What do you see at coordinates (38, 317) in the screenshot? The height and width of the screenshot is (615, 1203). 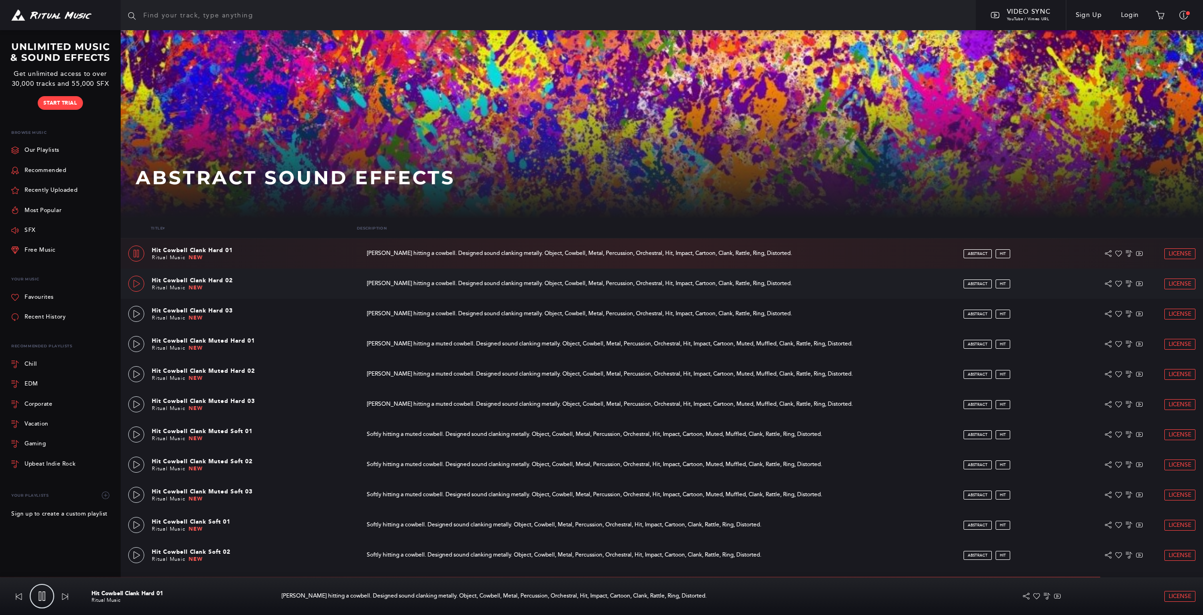 I see `a: Recent History` at bounding box center [38, 317].